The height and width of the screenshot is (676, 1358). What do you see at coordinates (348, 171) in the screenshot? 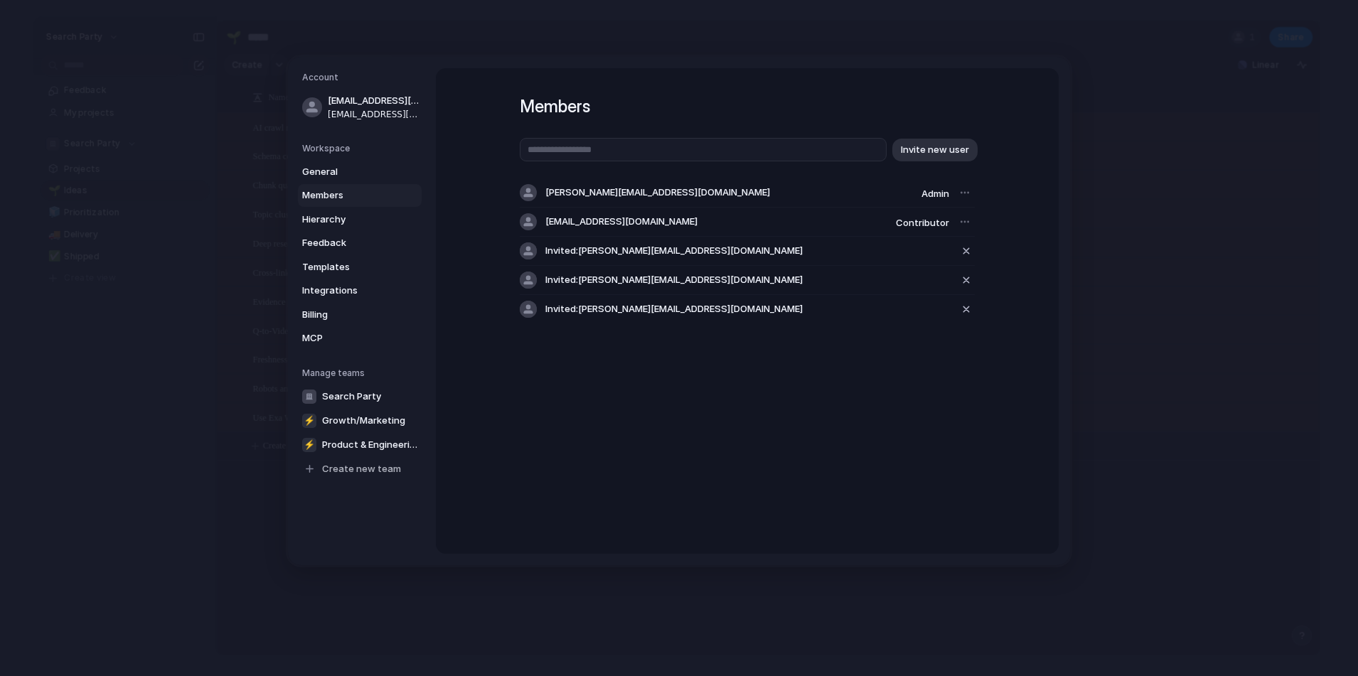
I see `span: General` at bounding box center [348, 171].